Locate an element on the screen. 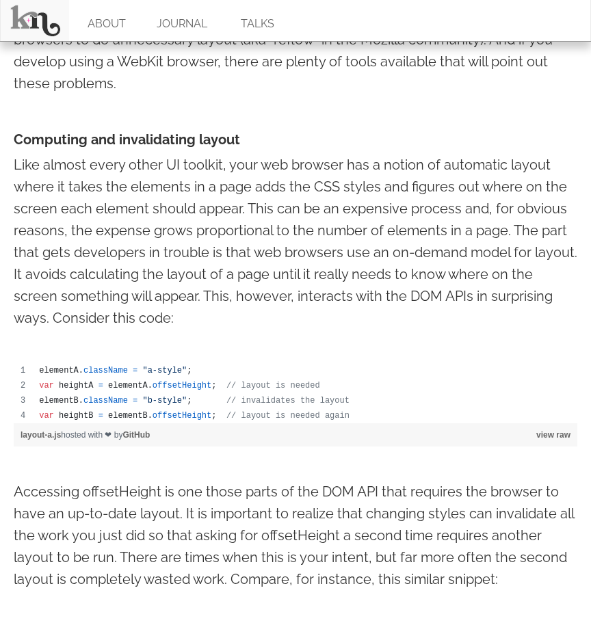 The image size is (591, 625). div: layout-a.js content, created by kellegous on 11:46AM on January 23, 2013. is located at coordinates (295, 393).